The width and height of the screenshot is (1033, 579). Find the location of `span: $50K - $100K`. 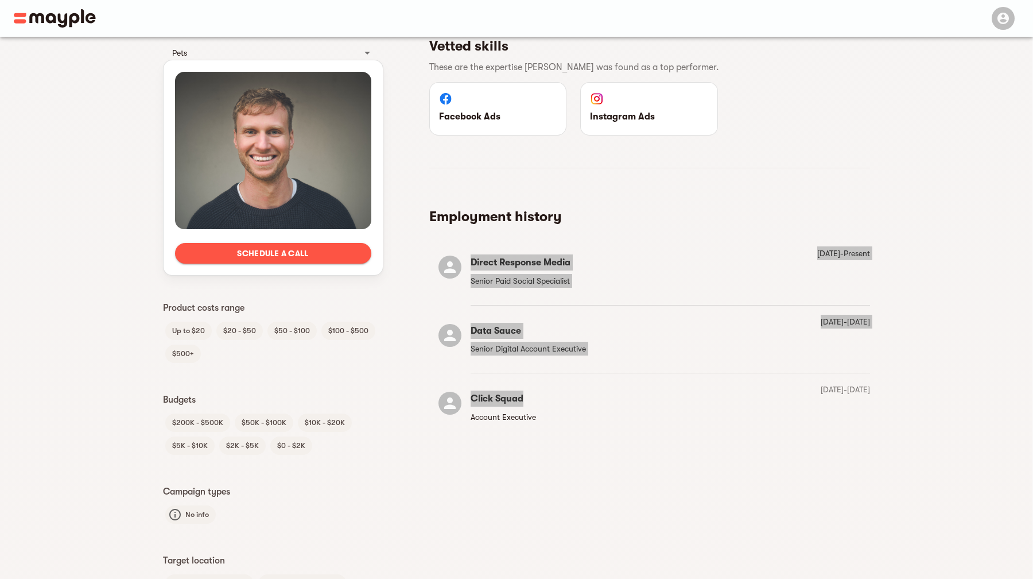

span: $50K - $100K is located at coordinates (264, 423).